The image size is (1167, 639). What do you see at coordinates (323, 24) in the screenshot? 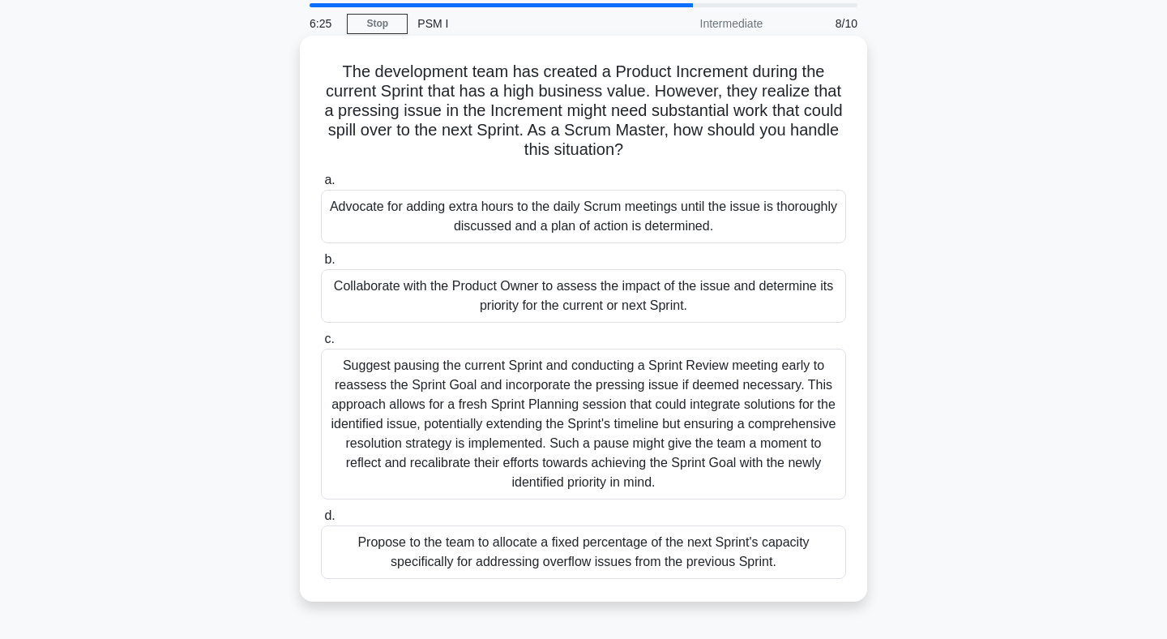
I see `div: 6:25` at bounding box center [323, 24].